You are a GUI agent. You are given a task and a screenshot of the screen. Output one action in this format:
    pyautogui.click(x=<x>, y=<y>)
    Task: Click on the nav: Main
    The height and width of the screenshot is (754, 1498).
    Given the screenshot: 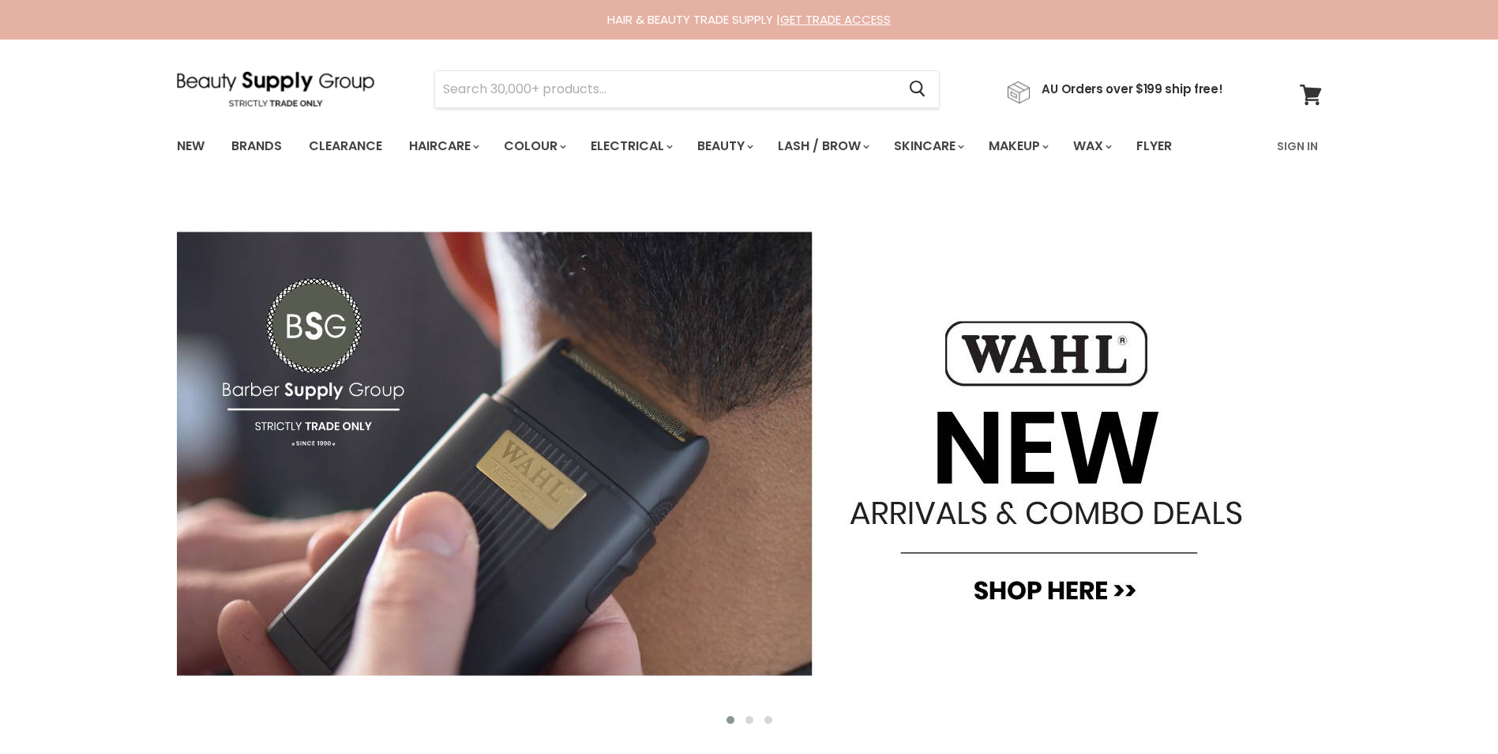 What is the action you would take?
    pyautogui.click(x=750, y=146)
    